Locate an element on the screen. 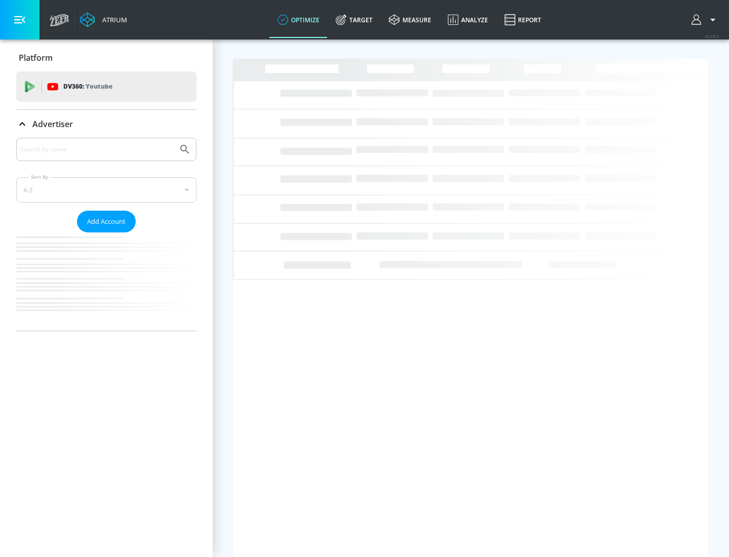 Image resolution: width=729 pixels, height=557 pixels. a: Analyze is located at coordinates (468, 20).